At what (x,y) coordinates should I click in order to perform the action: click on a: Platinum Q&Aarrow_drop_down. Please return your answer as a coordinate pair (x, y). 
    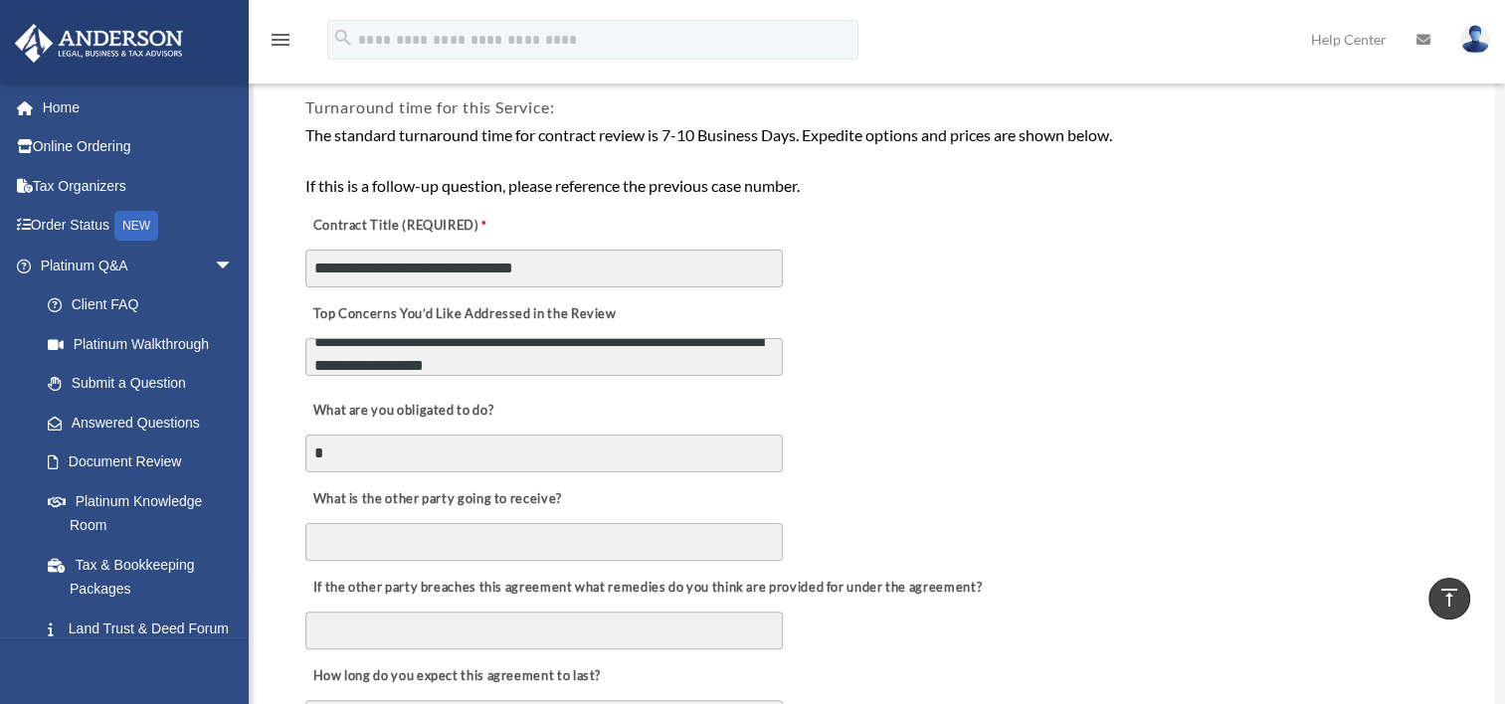
    Looking at the image, I should click on (138, 266).